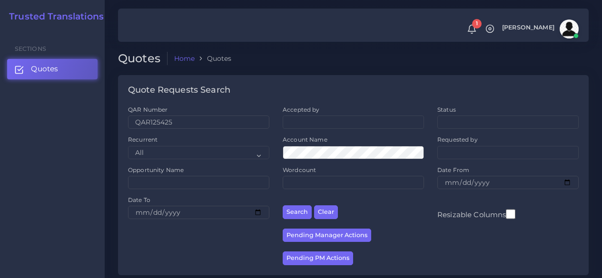 Image resolution: width=602 pixels, height=278 pixels. What do you see at coordinates (301, 109) in the screenshot?
I see `label: Accepted by` at bounding box center [301, 109].